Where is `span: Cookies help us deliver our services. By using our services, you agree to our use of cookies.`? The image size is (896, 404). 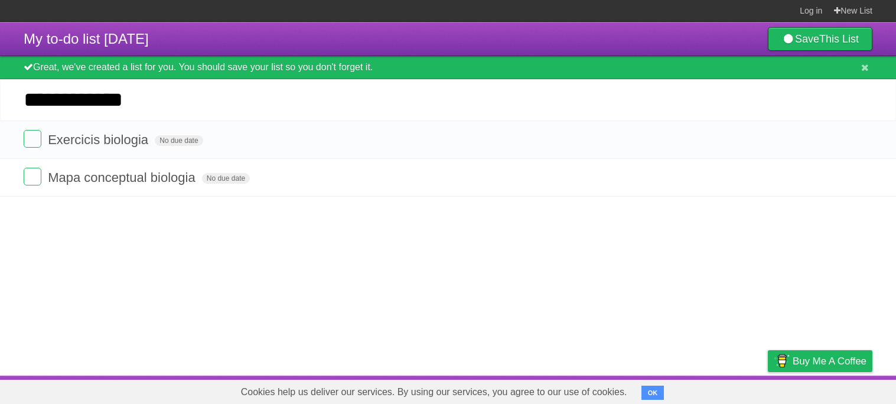 span: Cookies help us deliver our services. By using our services, you agree to our use of cookies. is located at coordinates (434, 392).